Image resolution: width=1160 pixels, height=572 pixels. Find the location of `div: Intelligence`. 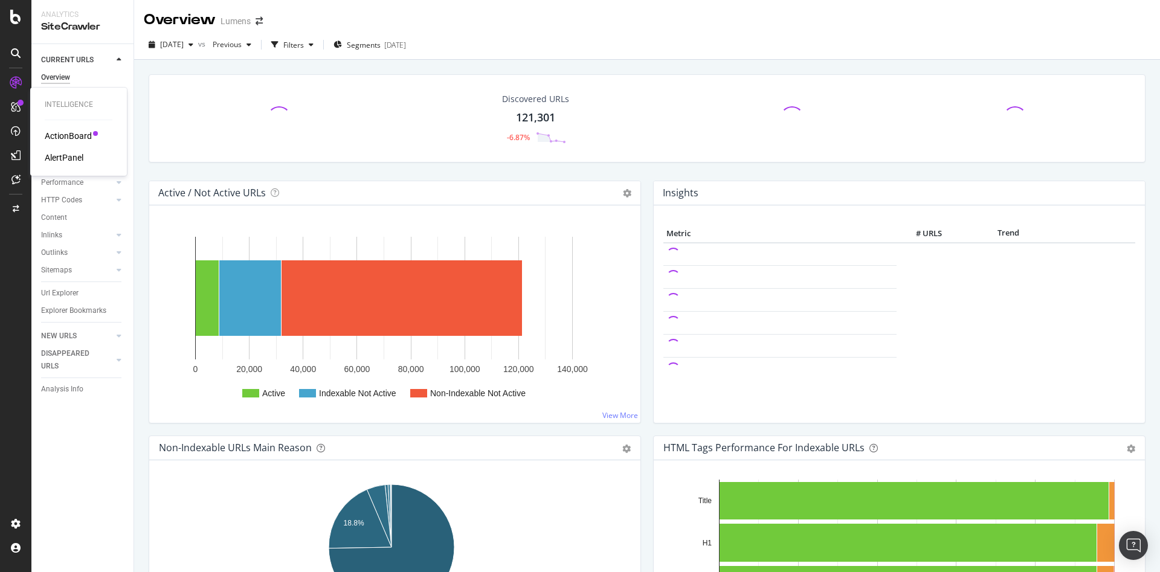

div: Intelligence is located at coordinates (79, 105).